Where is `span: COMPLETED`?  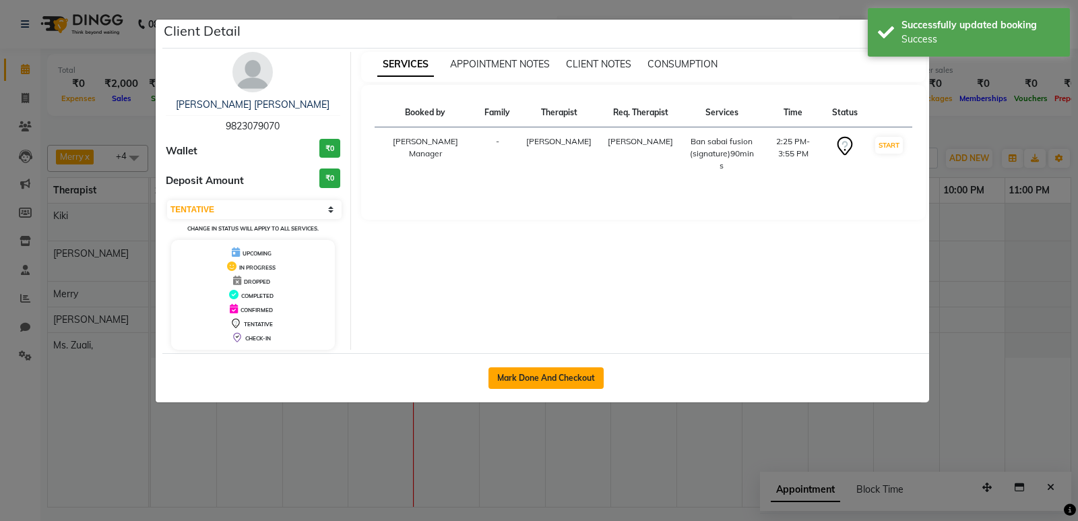 span: COMPLETED is located at coordinates (257, 296).